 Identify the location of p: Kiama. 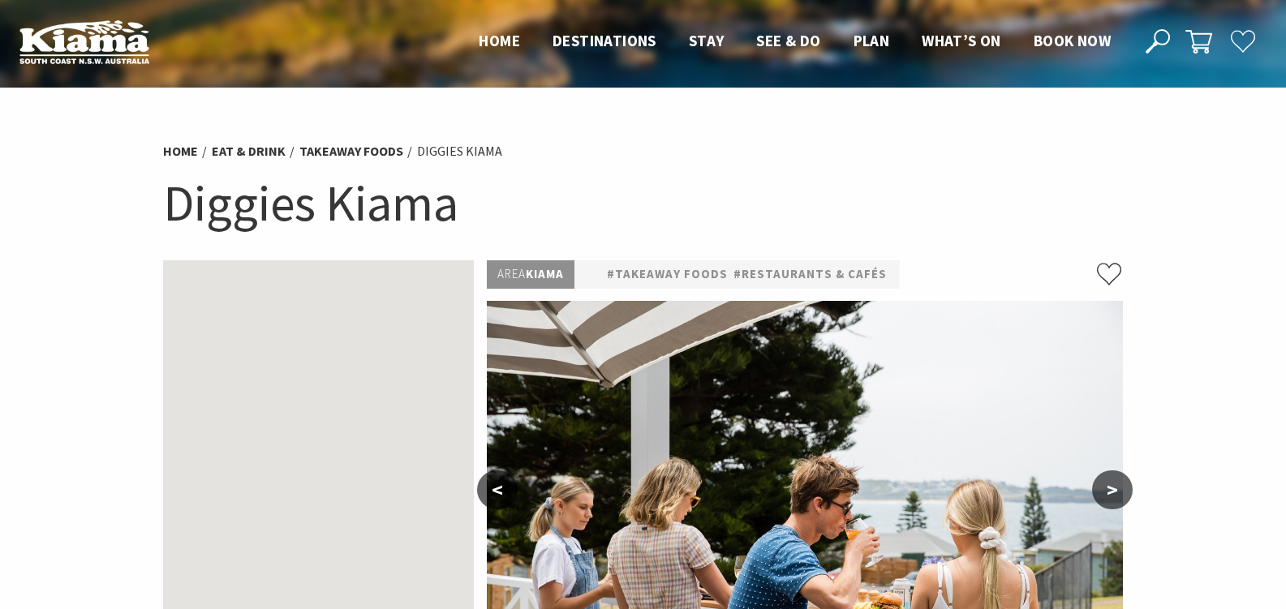
(530, 274).